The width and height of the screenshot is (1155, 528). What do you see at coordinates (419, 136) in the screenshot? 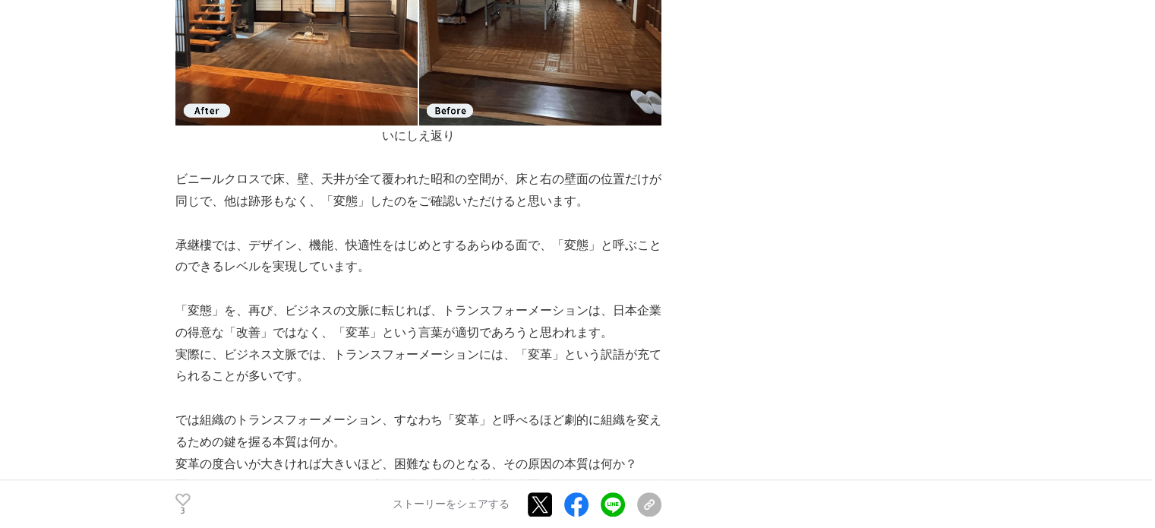
I see `p: いにしえ返り` at bounding box center [419, 136].